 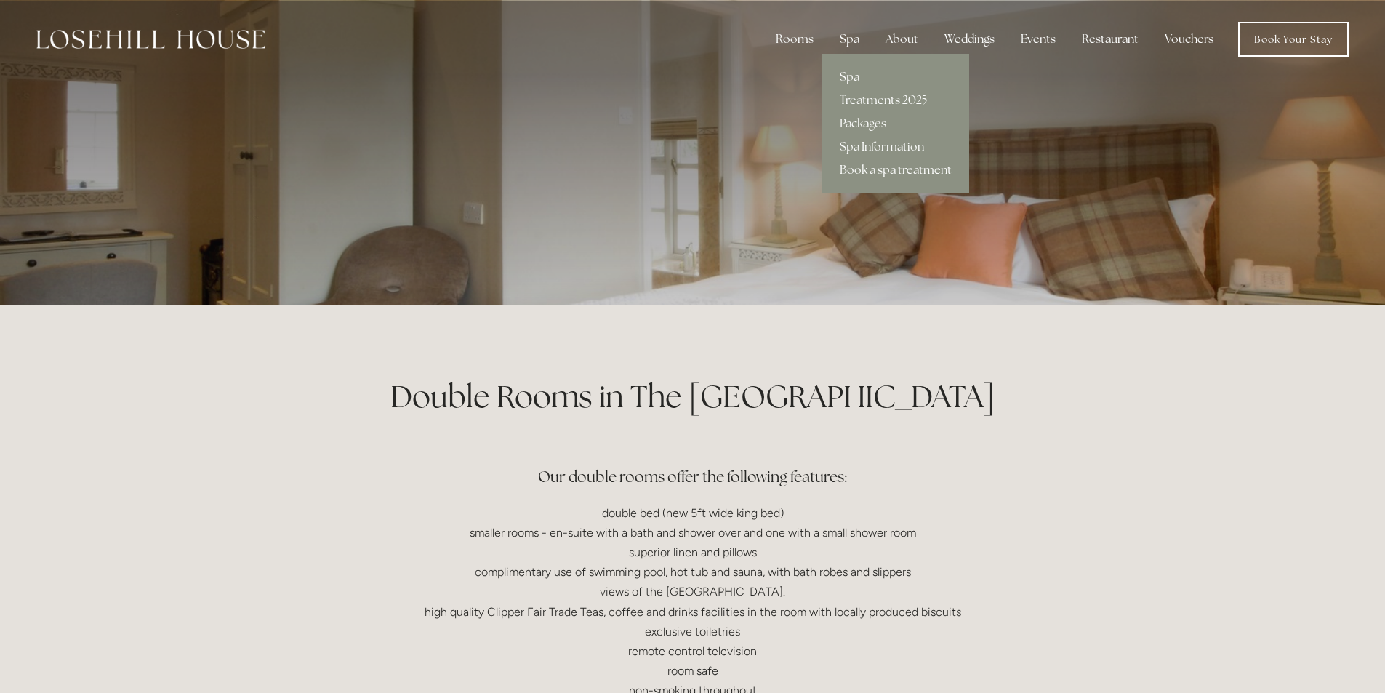 I want to click on h3: Our double rooms offer the following features:, so click(x=693, y=462).